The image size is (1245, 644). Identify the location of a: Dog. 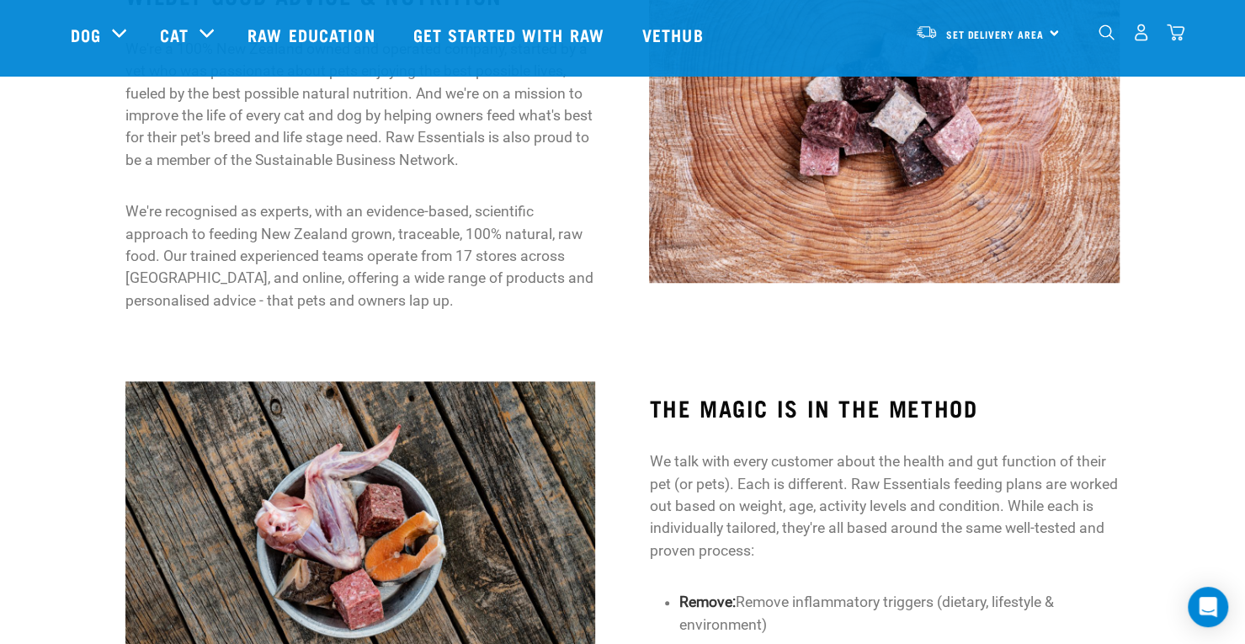
(86, 35).